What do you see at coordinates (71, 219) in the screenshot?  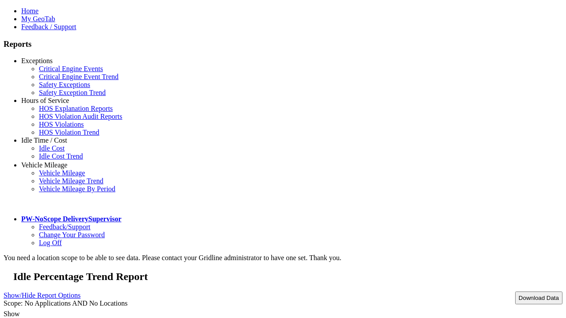 I see `a: PW-NoScope DeliverySupervisor` at bounding box center [71, 219].